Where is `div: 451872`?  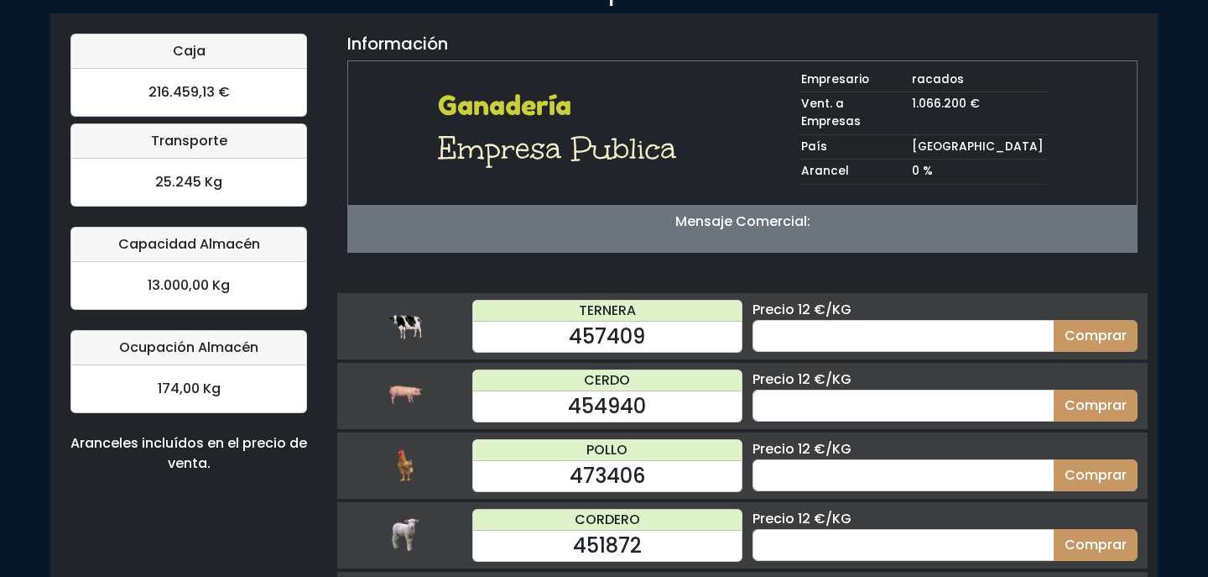
div: 451872 is located at coordinates (608, 545).